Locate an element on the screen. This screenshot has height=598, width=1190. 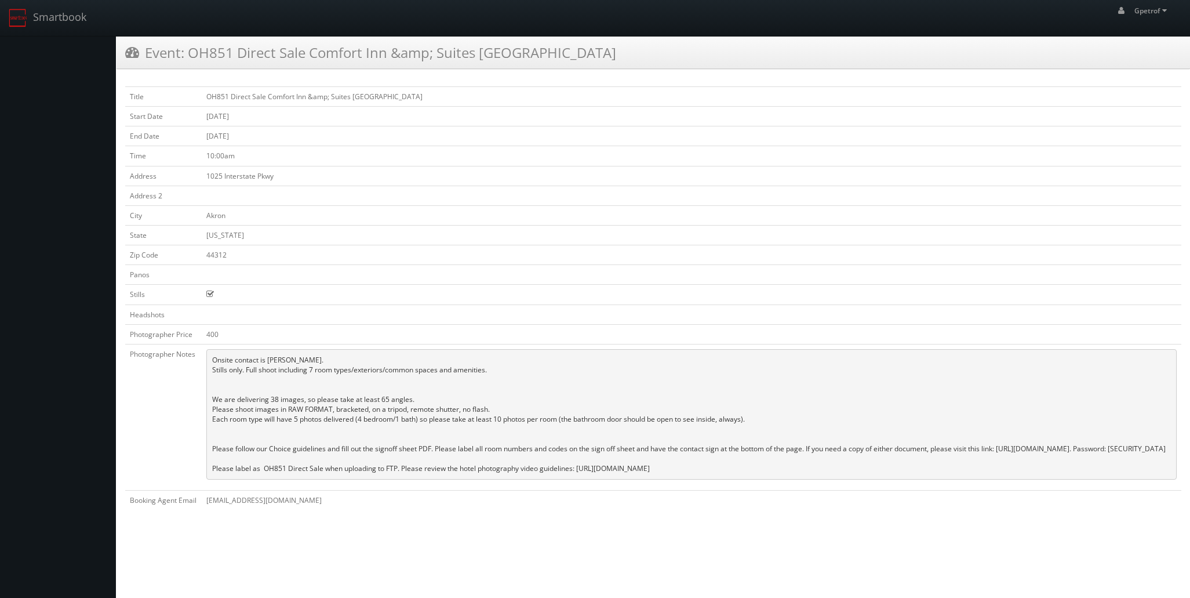
td: Zip Code is located at coordinates (163, 255).